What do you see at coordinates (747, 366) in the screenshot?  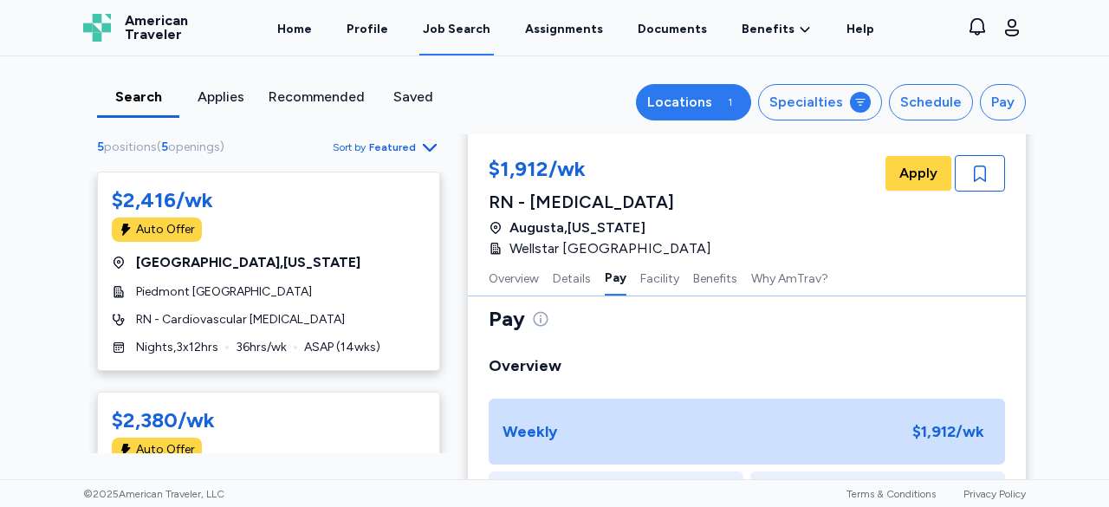 I see `div: Overview` at bounding box center [747, 366].